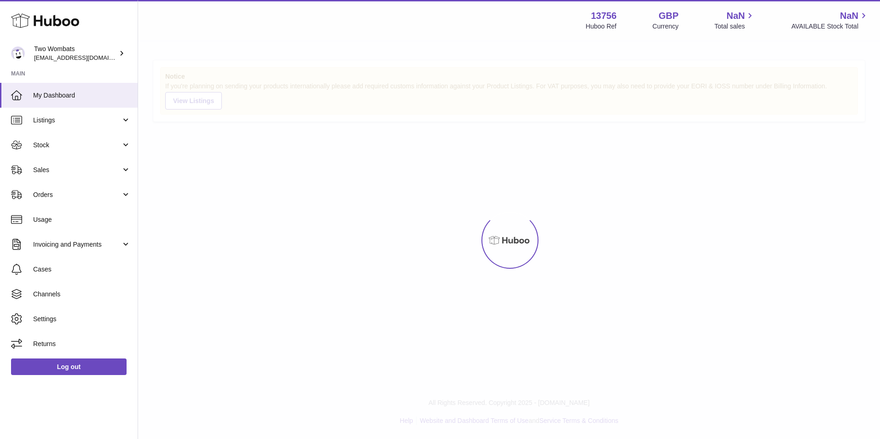 The height and width of the screenshot is (439, 880). I want to click on span: Channels, so click(82, 294).